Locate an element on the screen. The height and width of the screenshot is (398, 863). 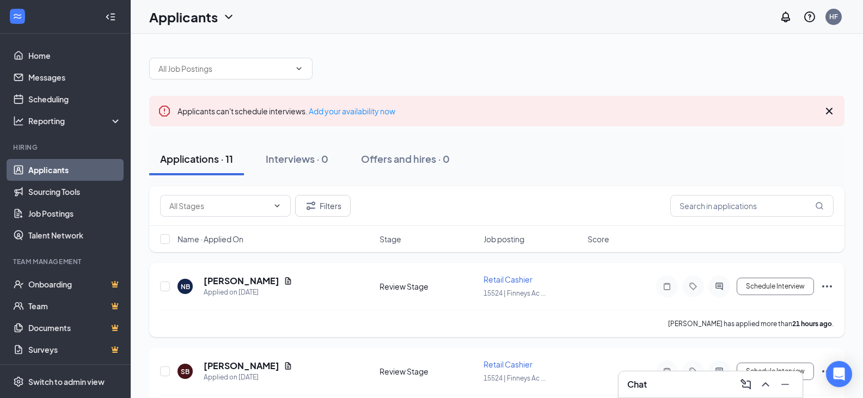
a: SurveysCrown is located at coordinates (75, 349).